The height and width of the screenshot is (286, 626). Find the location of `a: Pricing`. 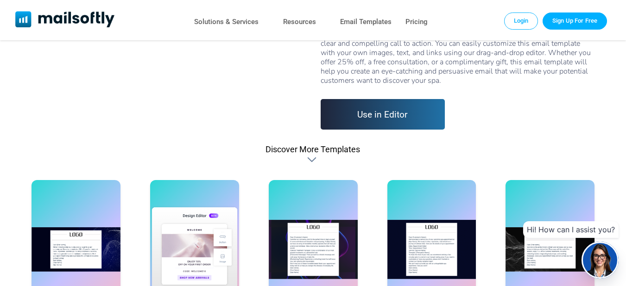

a: Pricing is located at coordinates (416, 22).